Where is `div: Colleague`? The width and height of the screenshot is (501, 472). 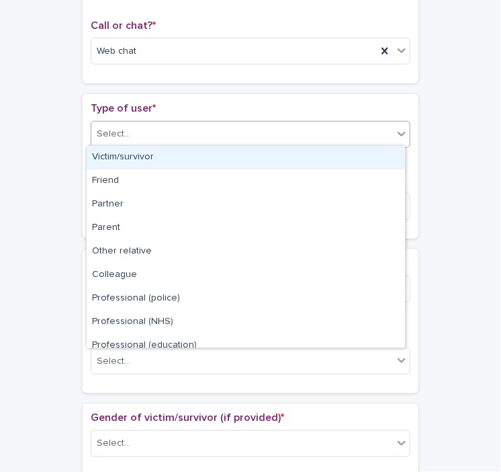 div: Colleague is located at coordinates (246, 275).